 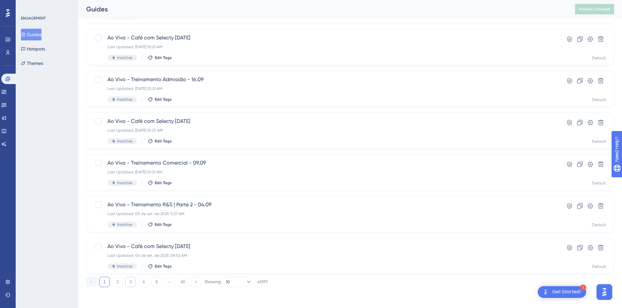 I want to click on button: 3, so click(x=131, y=282).